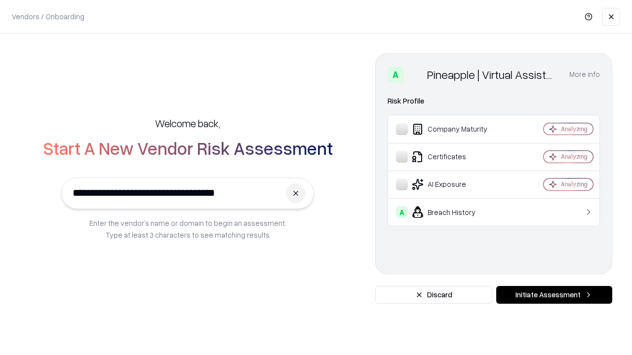 This screenshot has width=632, height=355. Describe the element at coordinates (188, 148) in the screenshot. I see `h2: Start A New Vendor Risk Assessment` at that location.